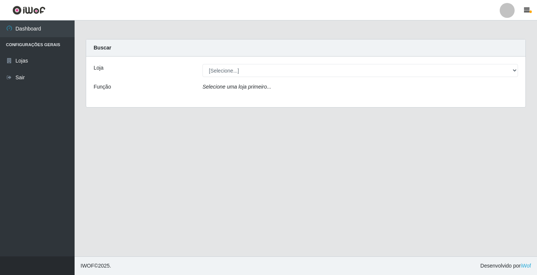  I want to click on i: Selecione uma loja primeiro..., so click(237, 87).